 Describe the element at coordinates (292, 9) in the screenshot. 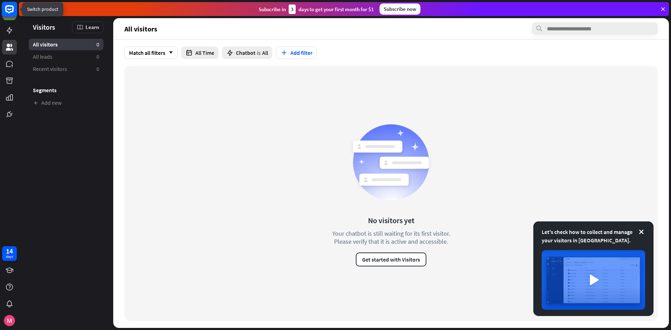

I see `div: 3` at that location.